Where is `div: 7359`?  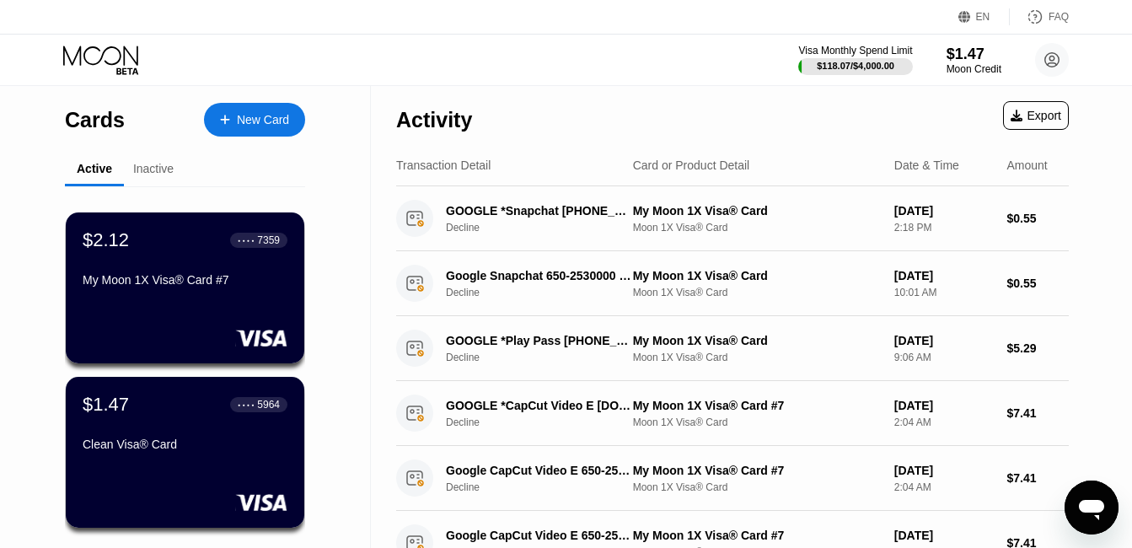 div: 7359 is located at coordinates (268, 240).